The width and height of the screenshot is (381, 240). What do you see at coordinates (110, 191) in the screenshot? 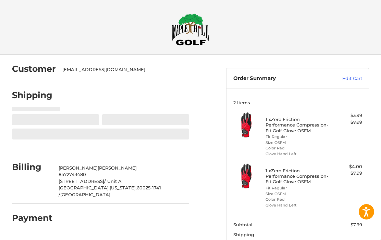
I see `span: 60025-1741 /` at bounding box center [110, 191].